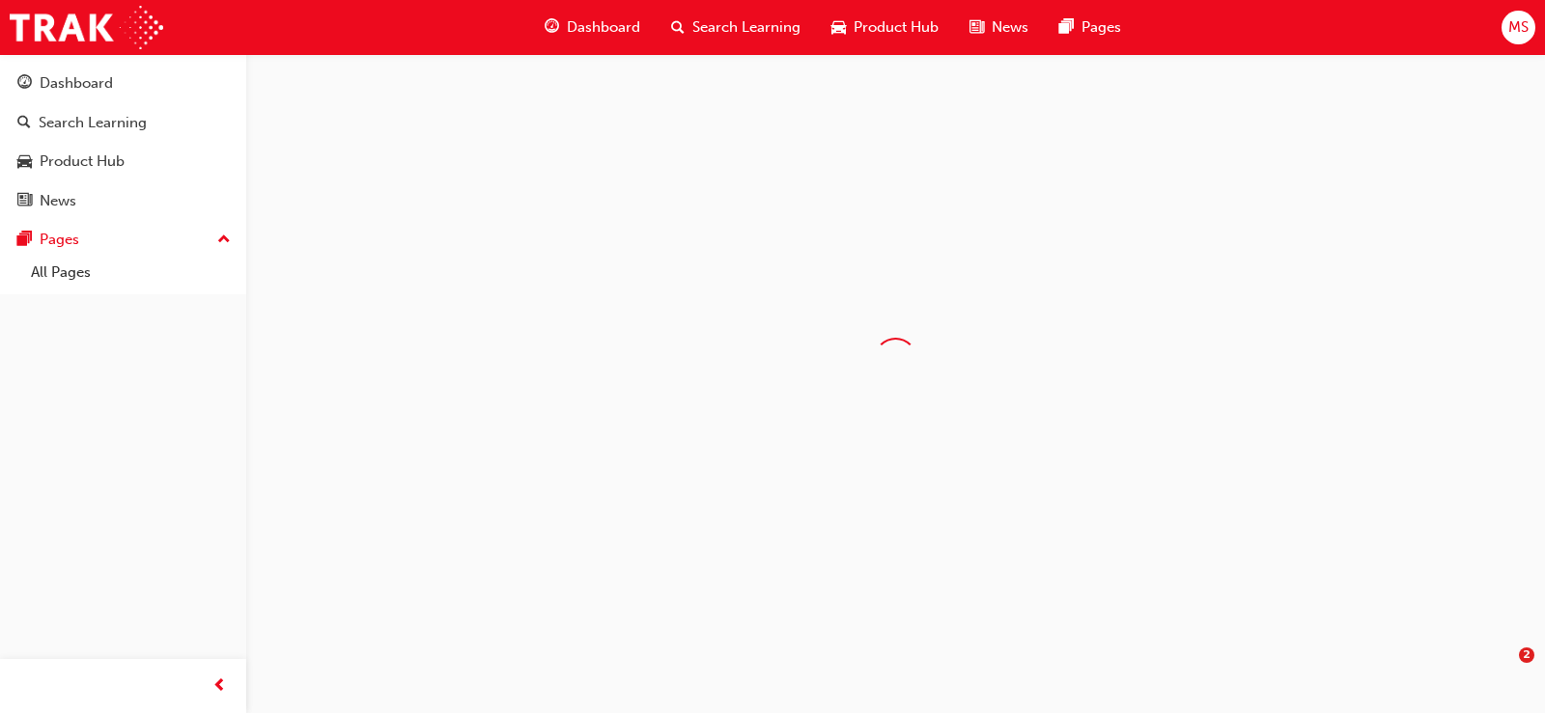  I want to click on span: prev-icon, so click(219, 686).